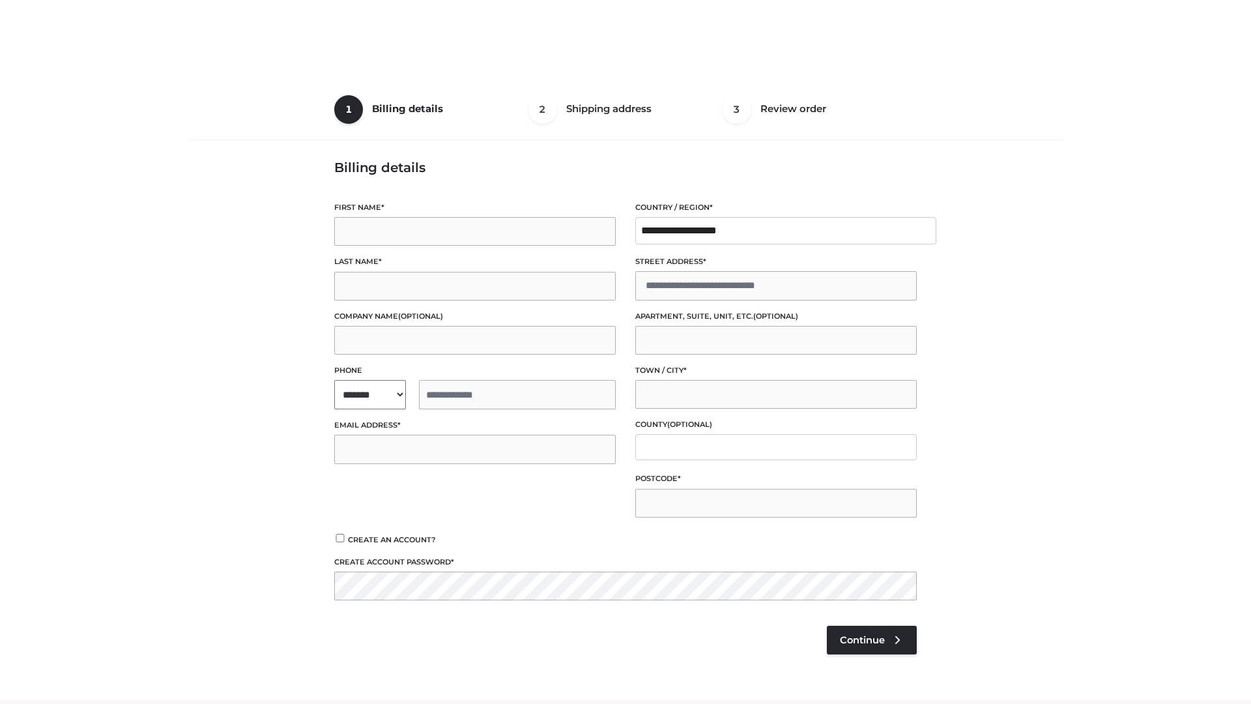  I want to click on label: Last name, so click(475, 261).